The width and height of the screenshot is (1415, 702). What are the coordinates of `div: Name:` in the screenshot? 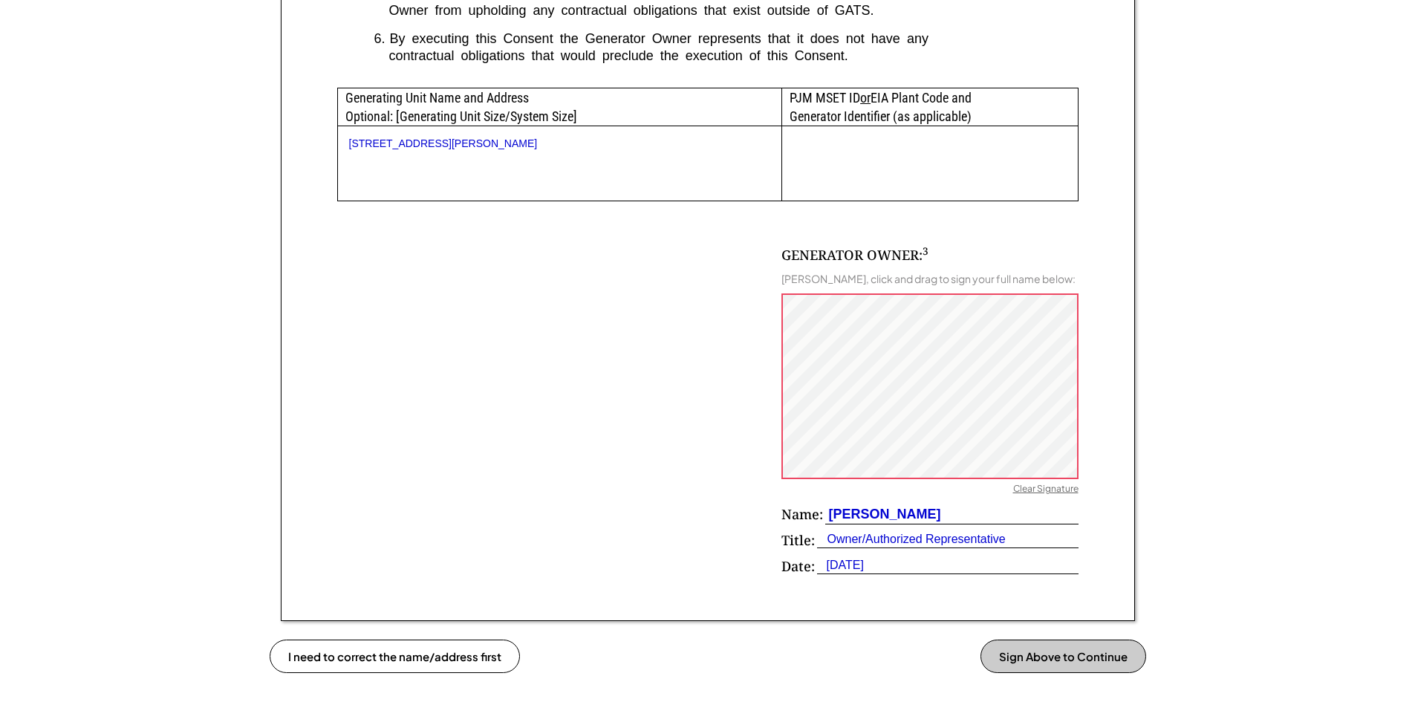 It's located at (802, 514).